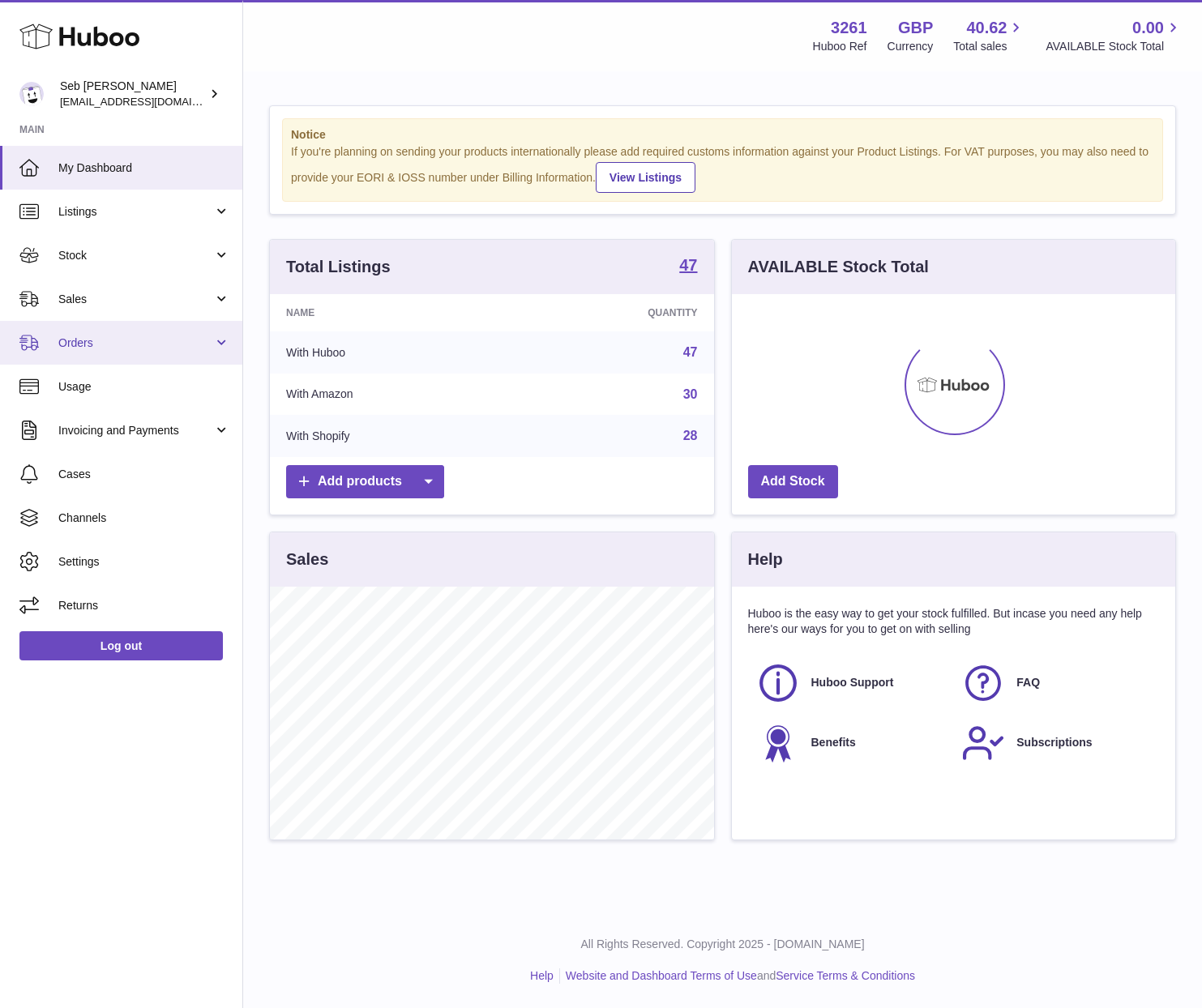 This screenshot has height=1008, width=1202. What do you see at coordinates (988, 46) in the screenshot?
I see `span: Total sales` at bounding box center [988, 46].